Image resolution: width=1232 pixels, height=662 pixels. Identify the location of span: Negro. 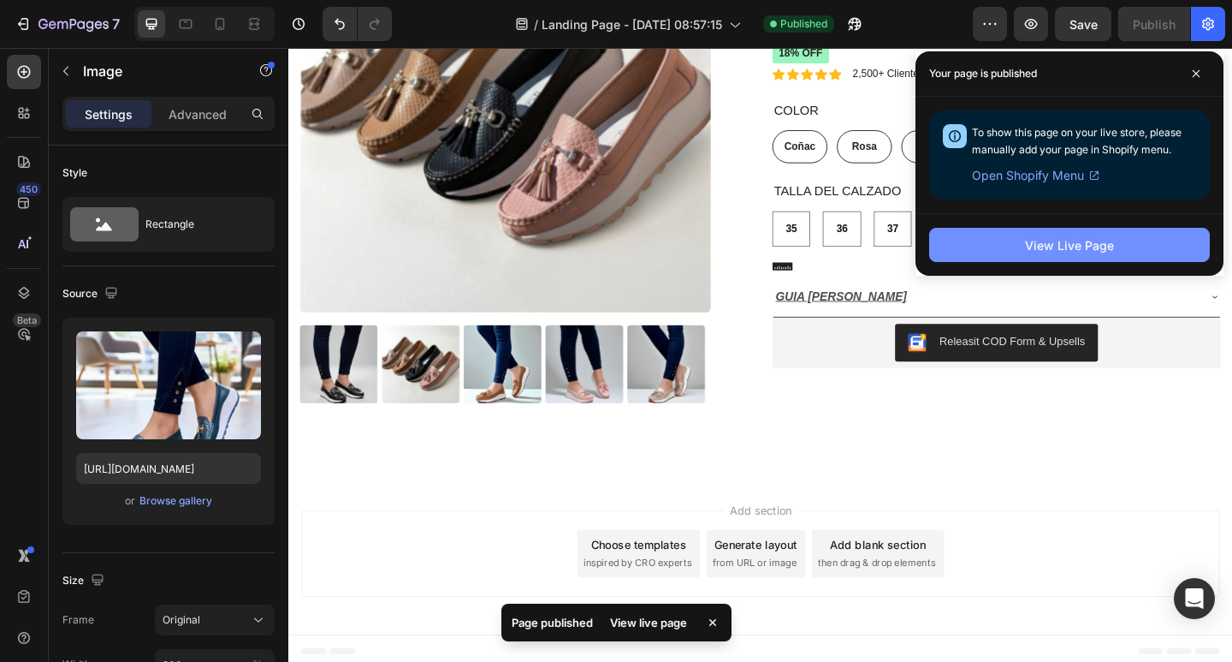
(837, 107).